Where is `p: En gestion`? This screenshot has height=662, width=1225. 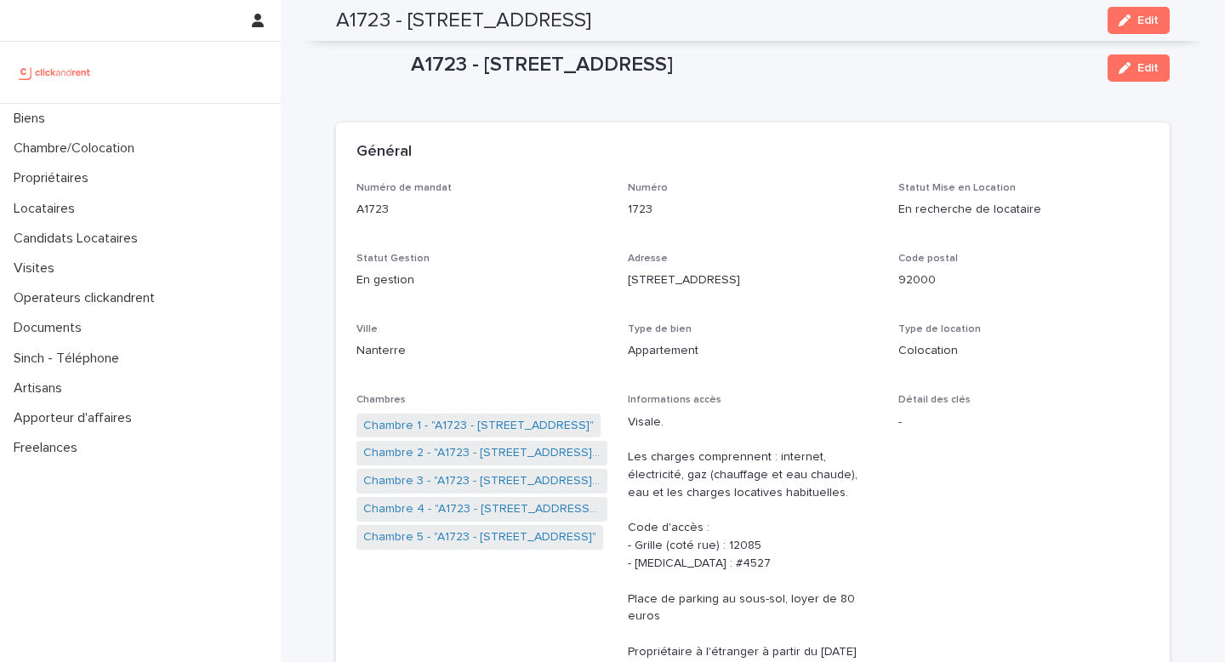 p: En gestion is located at coordinates (482, 280).